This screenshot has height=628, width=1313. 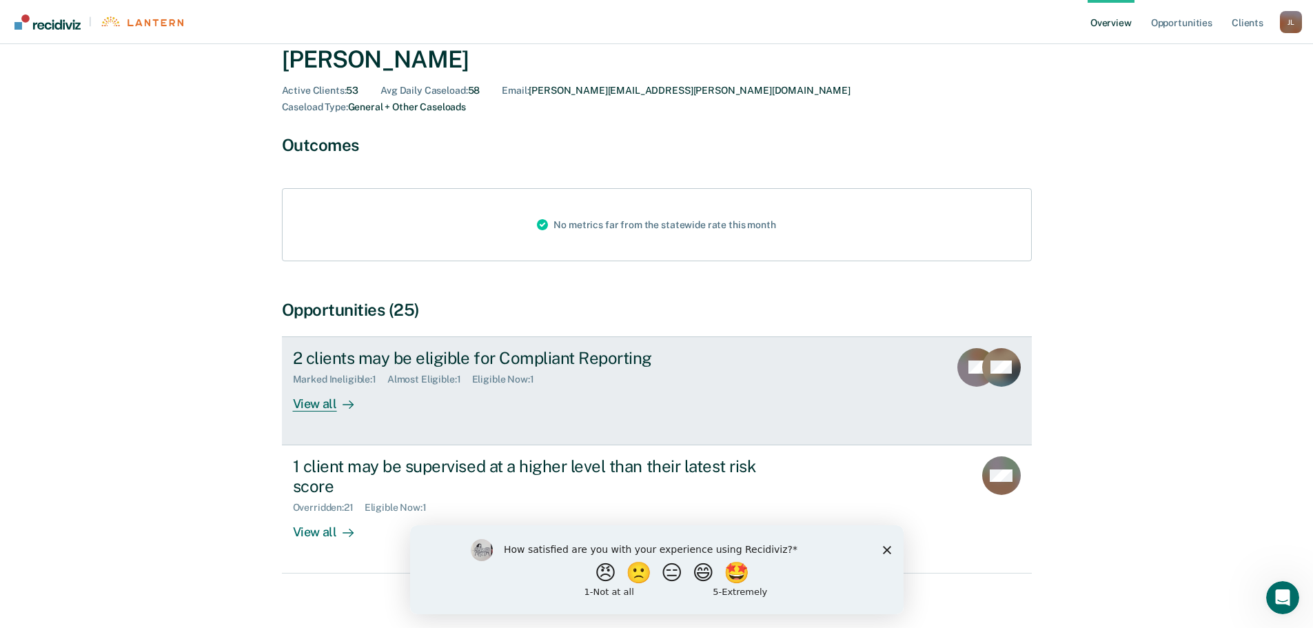 I want to click on button: 4, so click(x=294, y=48).